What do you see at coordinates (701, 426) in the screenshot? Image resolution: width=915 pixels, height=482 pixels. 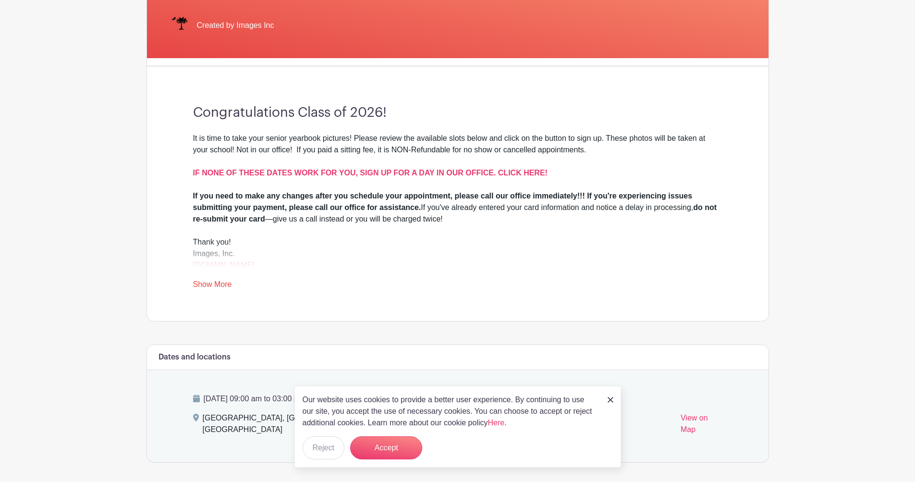 I see `a: View on Map` at bounding box center [701, 426].